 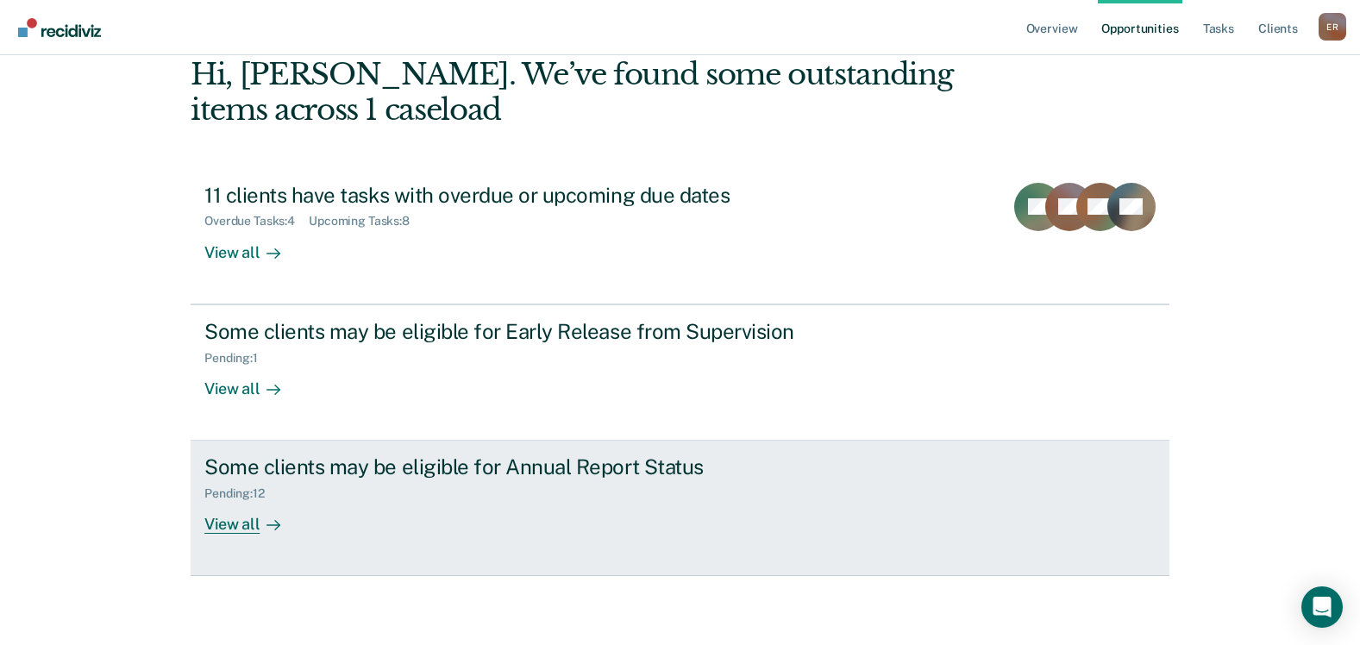 I want to click on div: Some clients may be eligible for Early Release from Supervision, so click(x=507, y=331).